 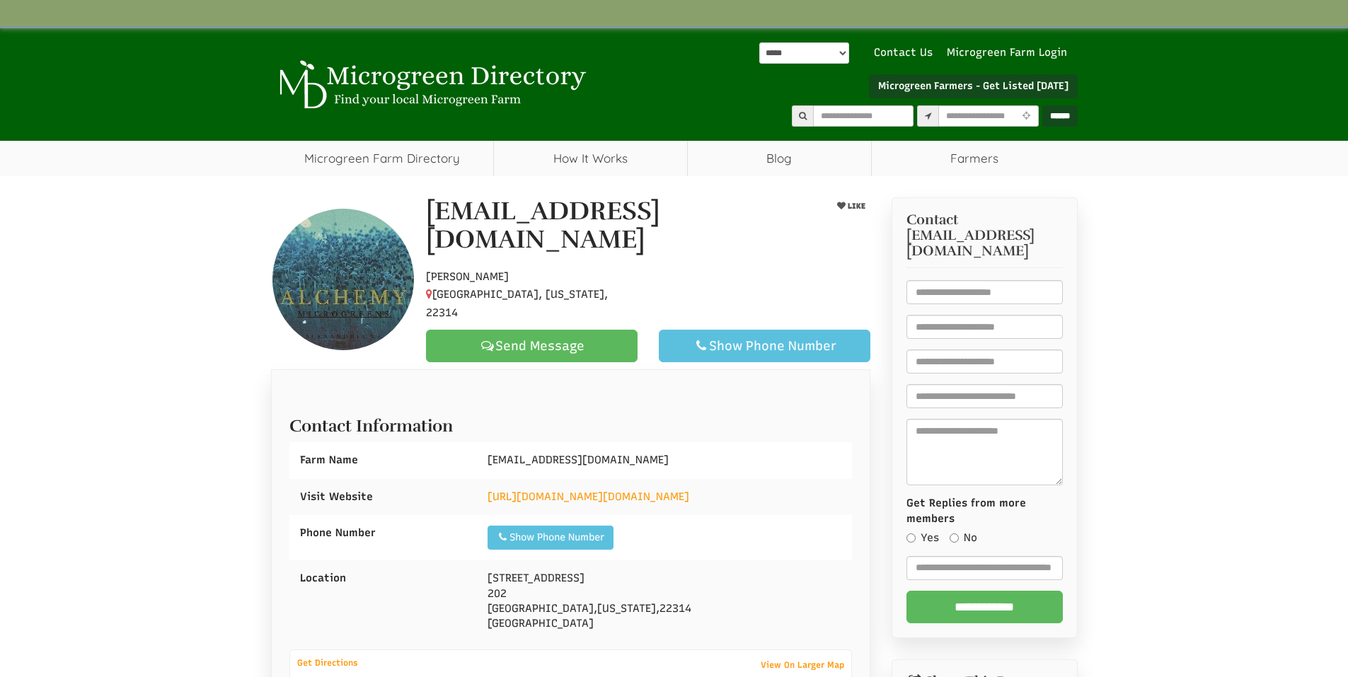 What do you see at coordinates (802, 665) in the screenshot?
I see `a: View On Larger Map` at bounding box center [802, 665].